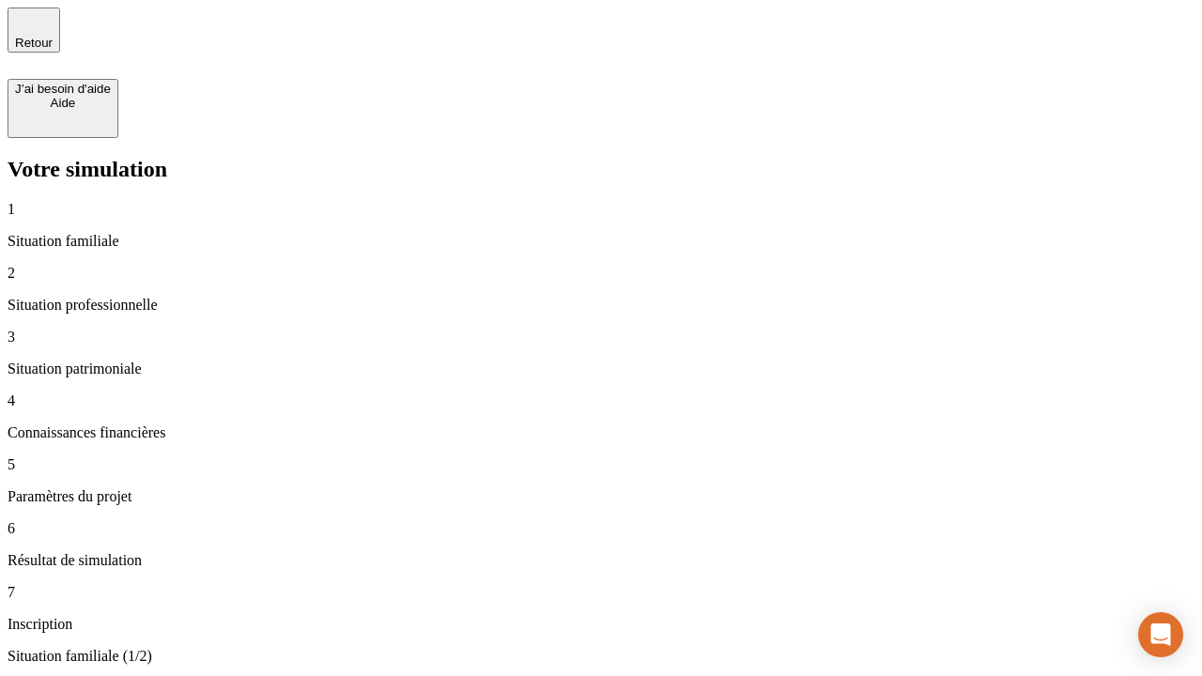 Image resolution: width=1202 pixels, height=676 pixels. What do you see at coordinates (34, 30) in the screenshot?
I see `button: Retour` at bounding box center [34, 30].